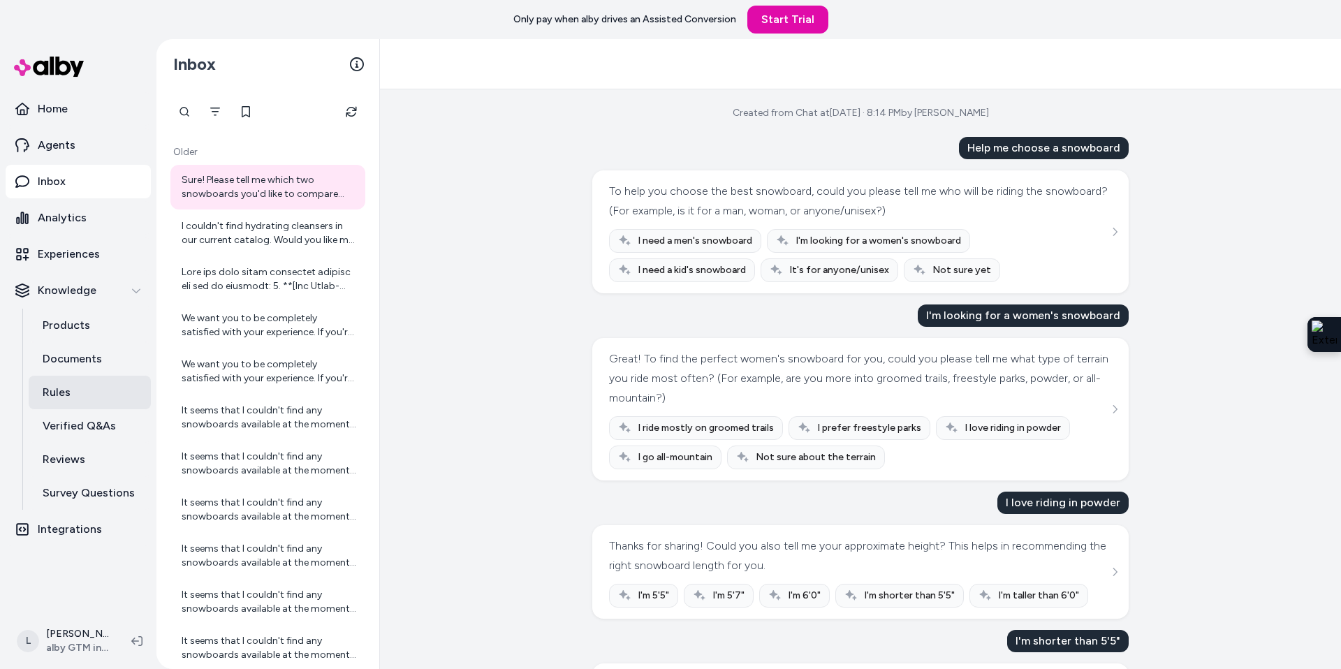  I want to click on a: Experiences, so click(78, 254).